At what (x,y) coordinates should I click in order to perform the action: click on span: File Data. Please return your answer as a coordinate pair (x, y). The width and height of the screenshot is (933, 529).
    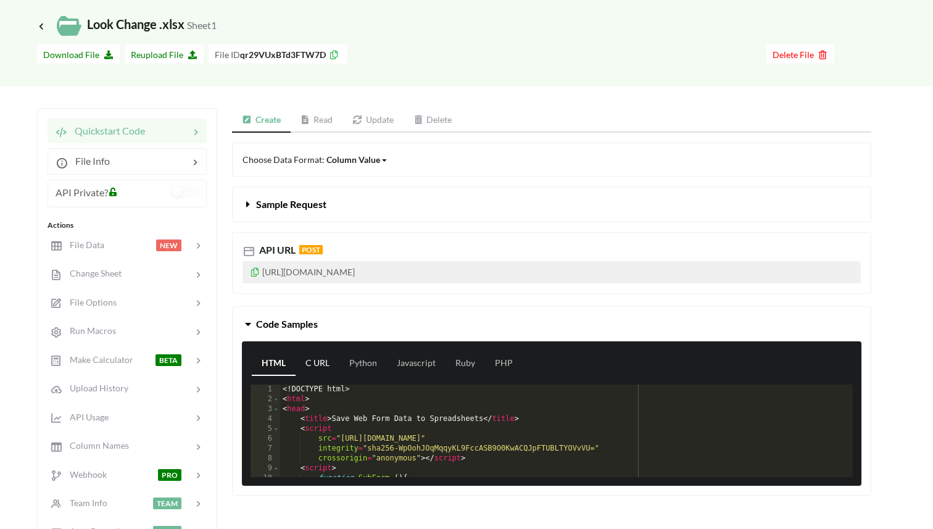
    Looking at the image, I should click on (83, 244).